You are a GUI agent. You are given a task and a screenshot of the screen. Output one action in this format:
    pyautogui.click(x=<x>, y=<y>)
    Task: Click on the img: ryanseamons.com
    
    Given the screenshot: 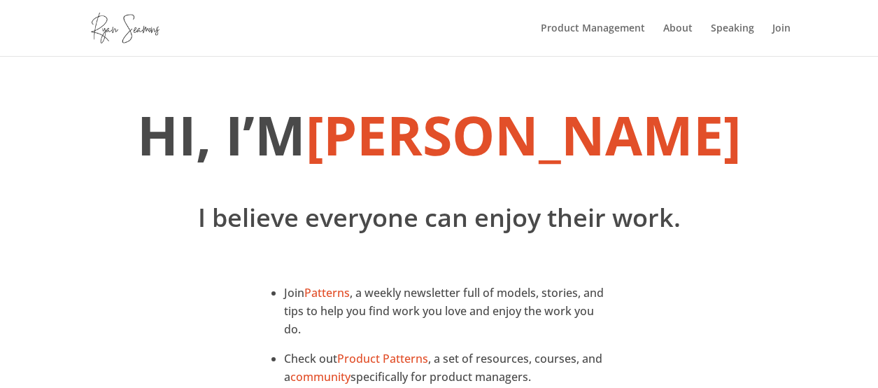 What is the action you would take?
    pyautogui.click(x=125, y=27)
    